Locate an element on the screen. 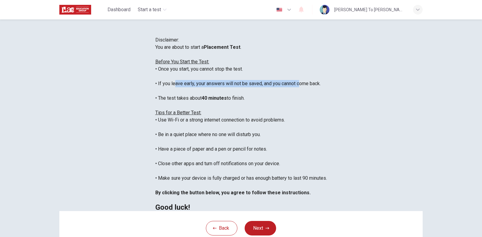 This screenshot has width=482, height=237. button: Back is located at coordinates (222, 228).